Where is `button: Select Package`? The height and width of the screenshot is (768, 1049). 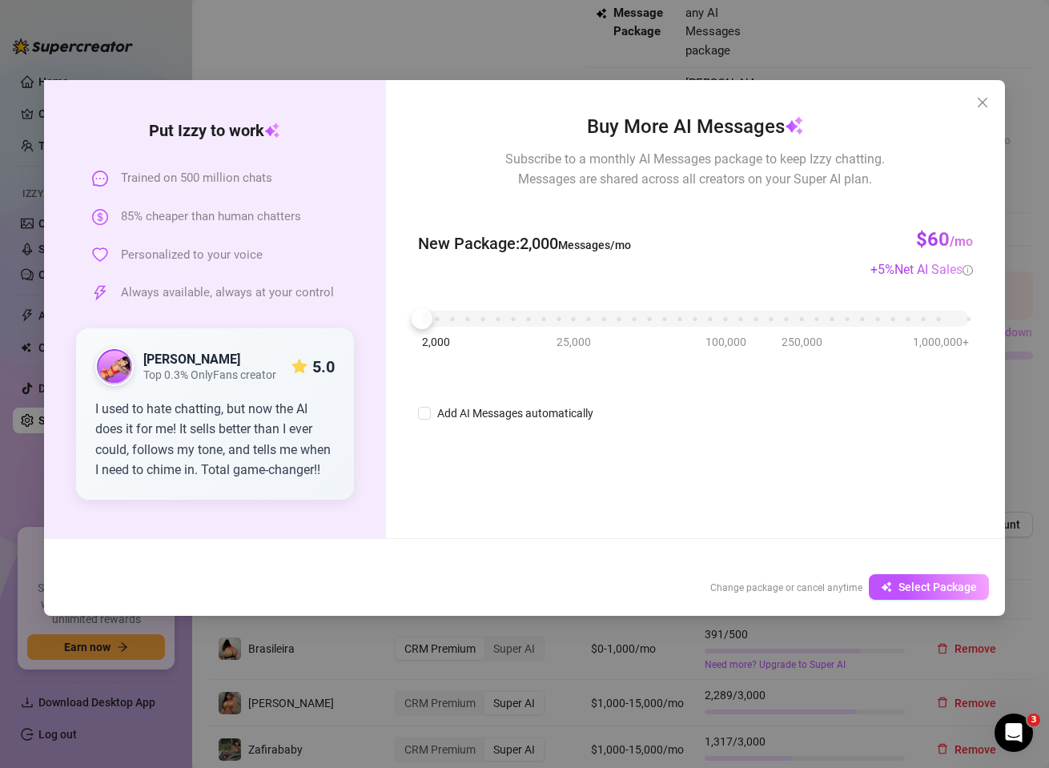 button: Select Package is located at coordinates (929, 587).